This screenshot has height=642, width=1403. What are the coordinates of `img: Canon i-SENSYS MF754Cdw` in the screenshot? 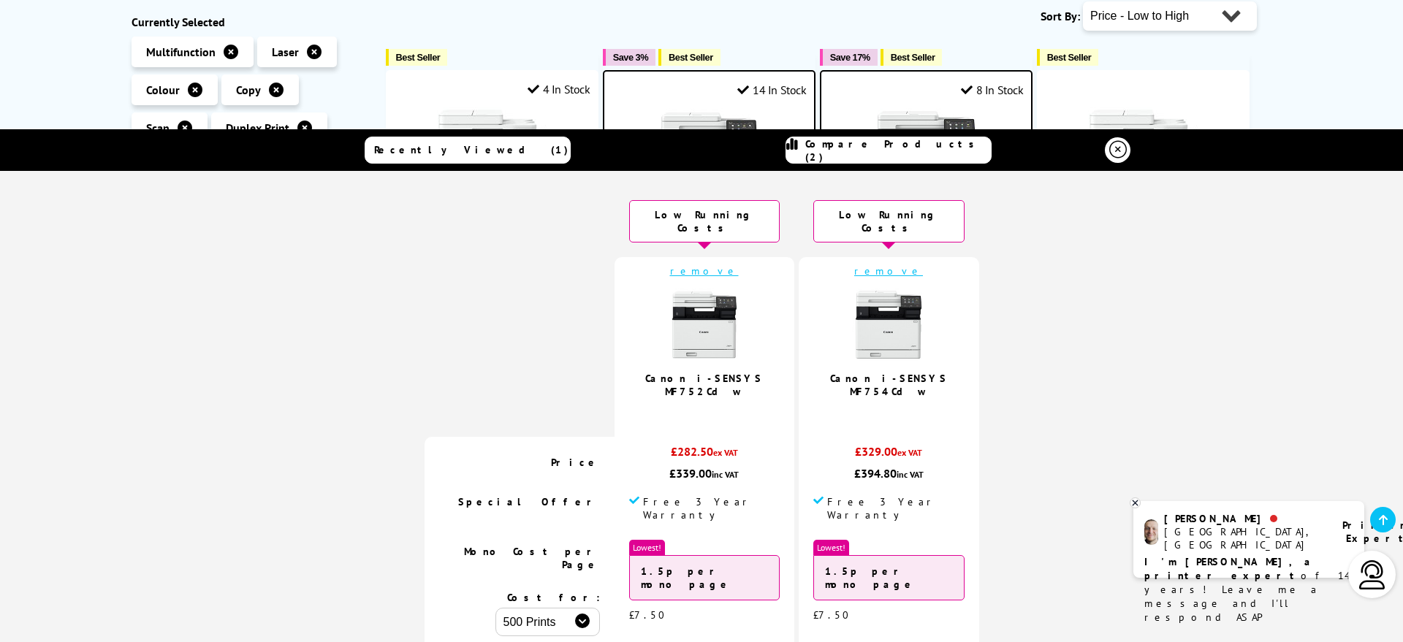 It's located at (926, 163).